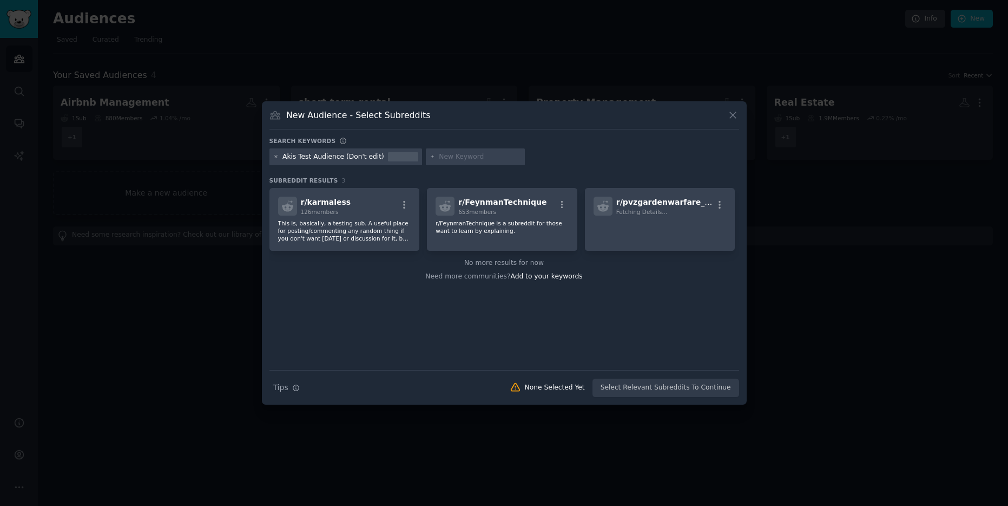  I want to click on div: Need more communities?, so click(504, 274).